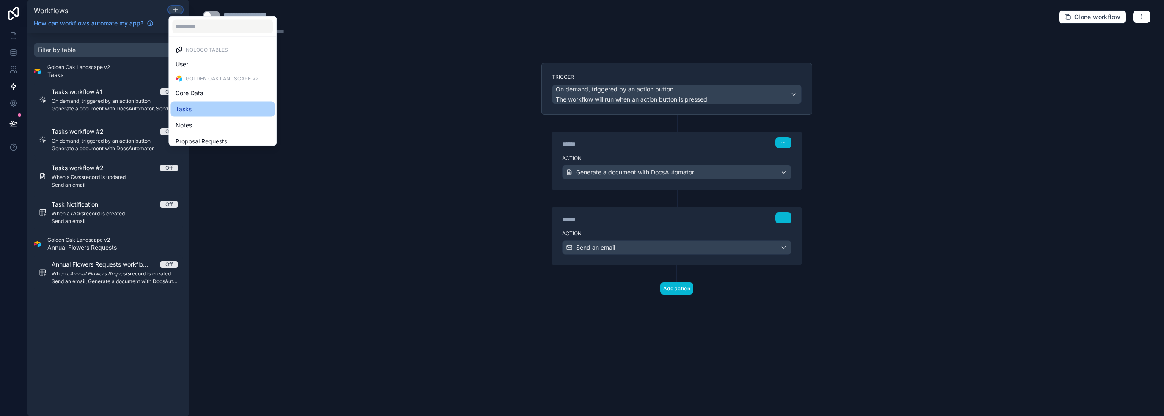 The height and width of the screenshot is (416, 1164). What do you see at coordinates (189, 93) in the screenshot?
I see `span: Core Data` at bounding box center [189, 93].